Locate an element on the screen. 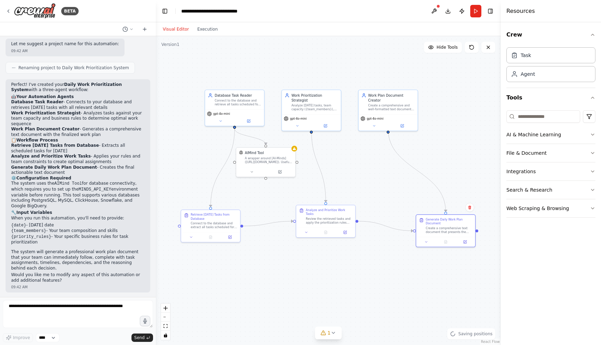 This screenshot has height=345, width=601. div: Create a comprehensive text document that presents the daily work plan in a clear, professional f... is located at coordinates (449, 230).